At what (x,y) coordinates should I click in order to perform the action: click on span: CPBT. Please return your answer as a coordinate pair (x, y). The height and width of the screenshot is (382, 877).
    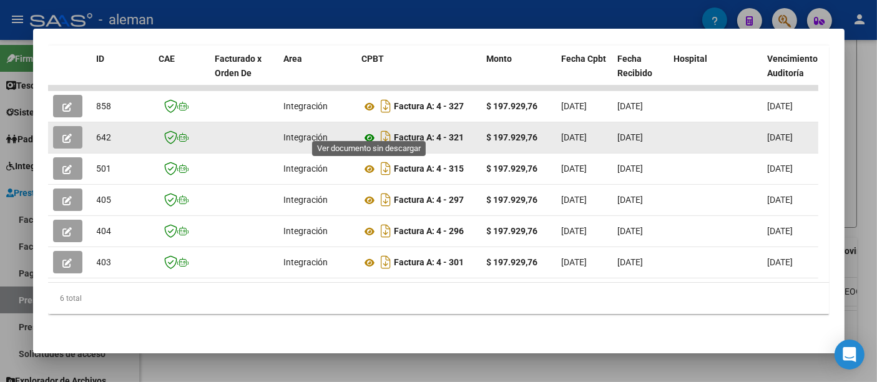
    Looking at the image, I should click on (373, 59).